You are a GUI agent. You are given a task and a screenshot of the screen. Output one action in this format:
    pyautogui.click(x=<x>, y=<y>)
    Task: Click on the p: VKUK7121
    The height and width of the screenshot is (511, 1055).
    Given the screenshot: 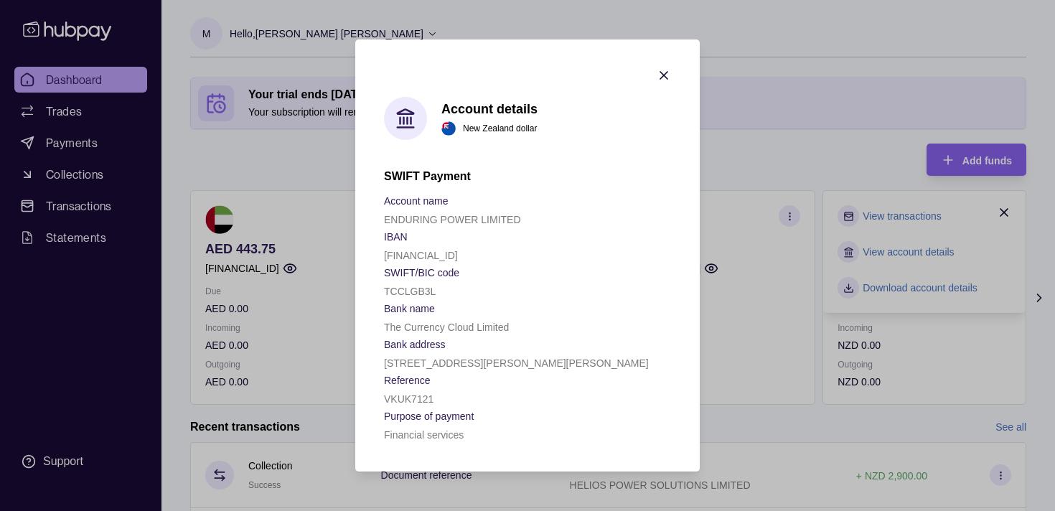 What is the action you would take?
    pyautogui.click(x=409, y=399)
    